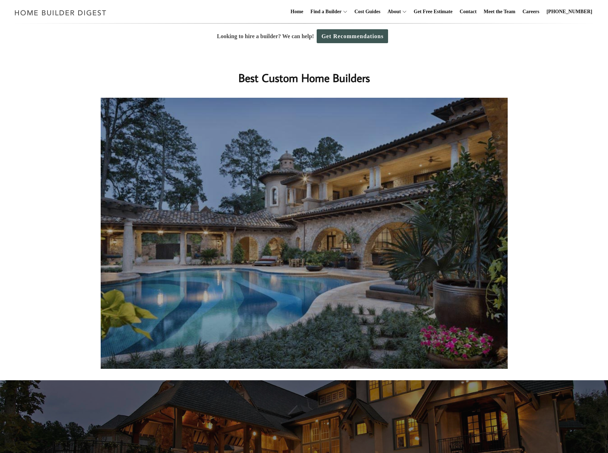 The image size is (608, 453). Describe the element at coordinates (297, 12) in the screenshot. I see `a: Home` at that location.